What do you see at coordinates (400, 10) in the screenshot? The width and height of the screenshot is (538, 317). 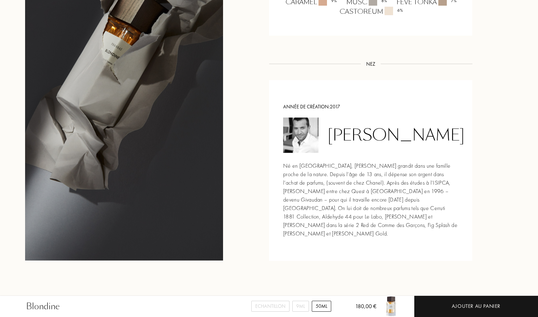 I see `div: 6 %` at bounding box center [400, 10].